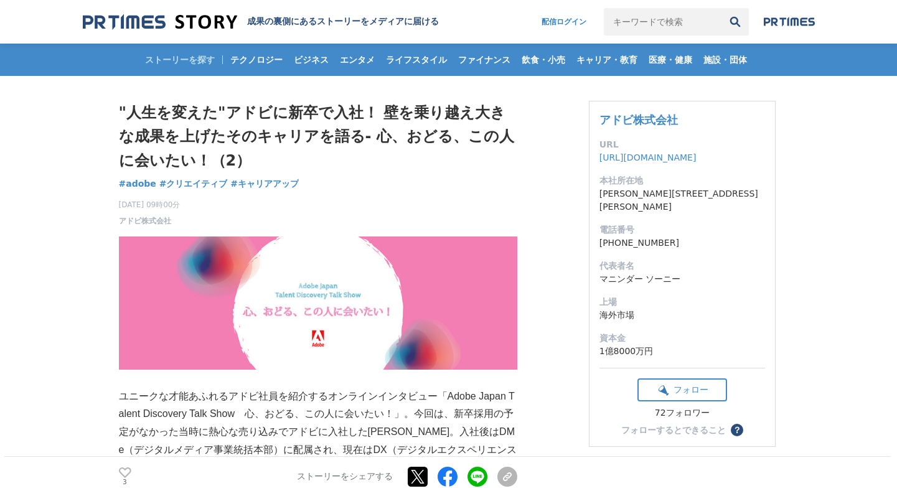 This screenshot has height=496, width=897. What do you see at coordinates (735, 22) in the screenshot?
I see `button: 検索` at bounding box center [735, 22].